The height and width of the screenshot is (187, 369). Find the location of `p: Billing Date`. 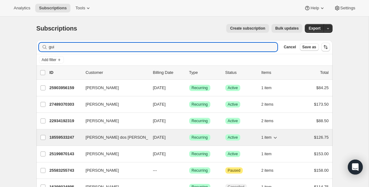

p: Billing Date is located at coordinates (169, 73).